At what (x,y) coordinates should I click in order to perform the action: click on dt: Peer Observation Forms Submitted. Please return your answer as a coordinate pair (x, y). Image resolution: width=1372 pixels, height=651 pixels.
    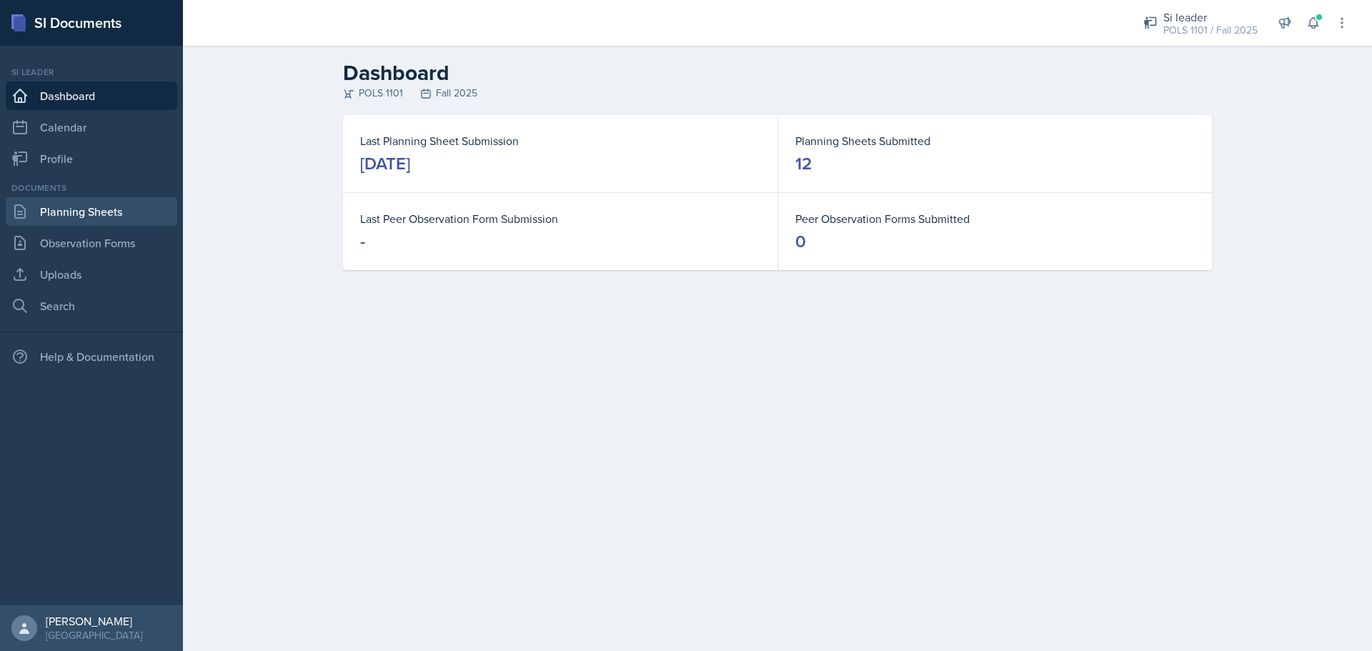
    Looking at the image, I should click on (995, 219).